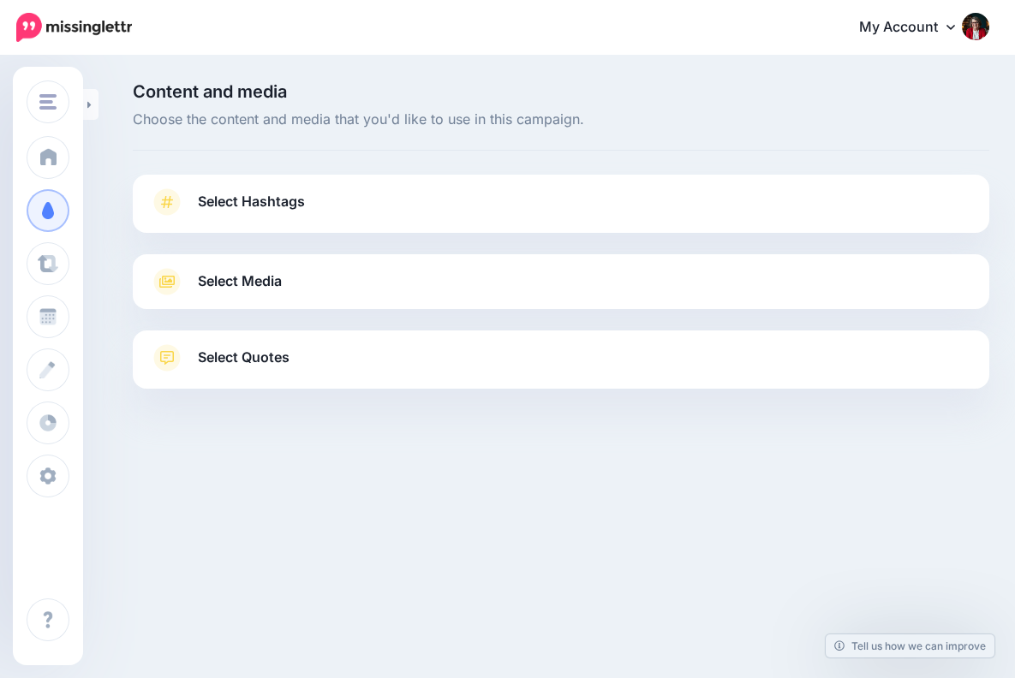 This screenshot has height=678, width=1015. I want to click on a: Tell us how we can improve, so click(909, 646).